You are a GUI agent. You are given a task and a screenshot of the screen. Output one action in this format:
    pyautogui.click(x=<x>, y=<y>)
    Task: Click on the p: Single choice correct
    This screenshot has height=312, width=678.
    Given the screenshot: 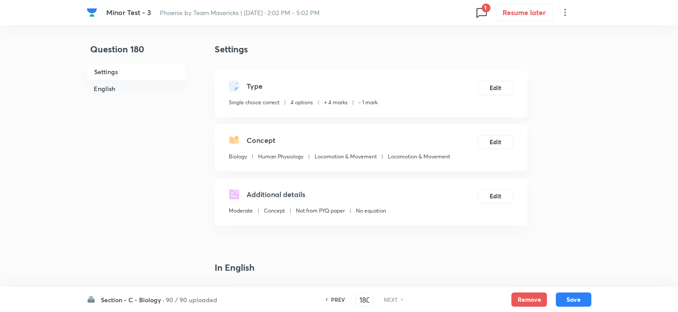 What is the action you would take?
    pyautogui.click(x=254, y=103)
    